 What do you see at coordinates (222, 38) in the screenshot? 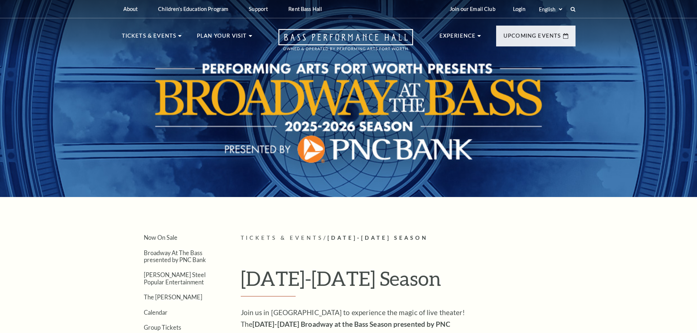
I see `p: Plan Your Visit` at bounding box center [222, 38].